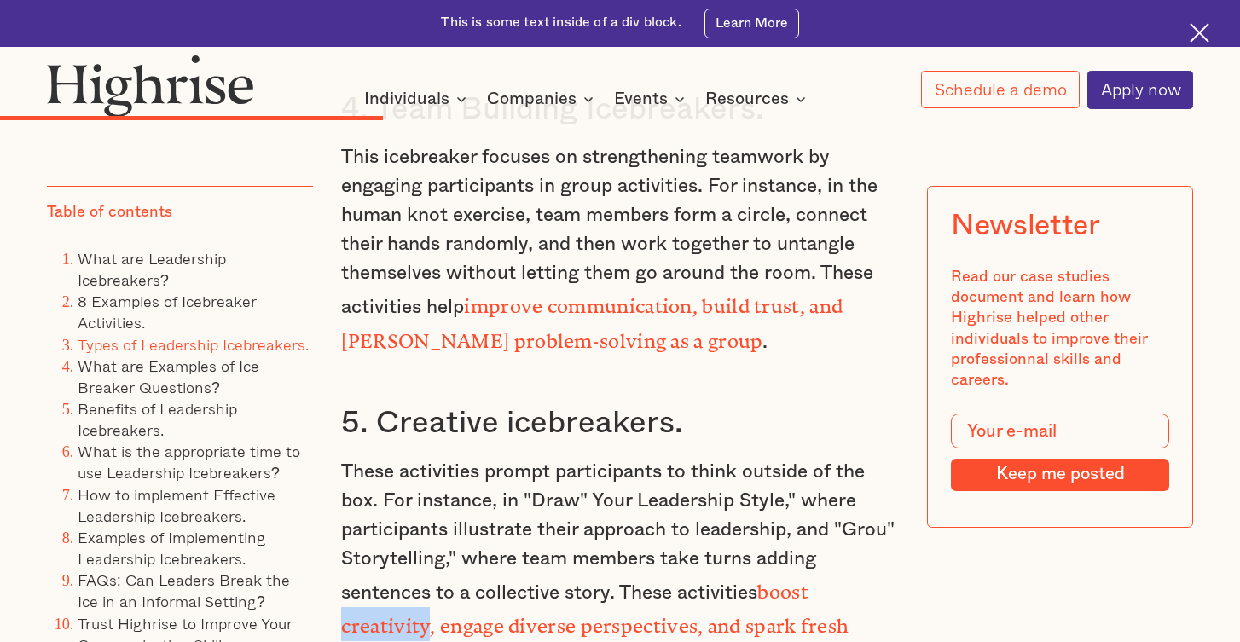 This screenshot has height=642, width=1240. Describe the element at coordinates (619, 423) in the screenshot. I see `h3: 5. Creative icebreakers.` at that location.